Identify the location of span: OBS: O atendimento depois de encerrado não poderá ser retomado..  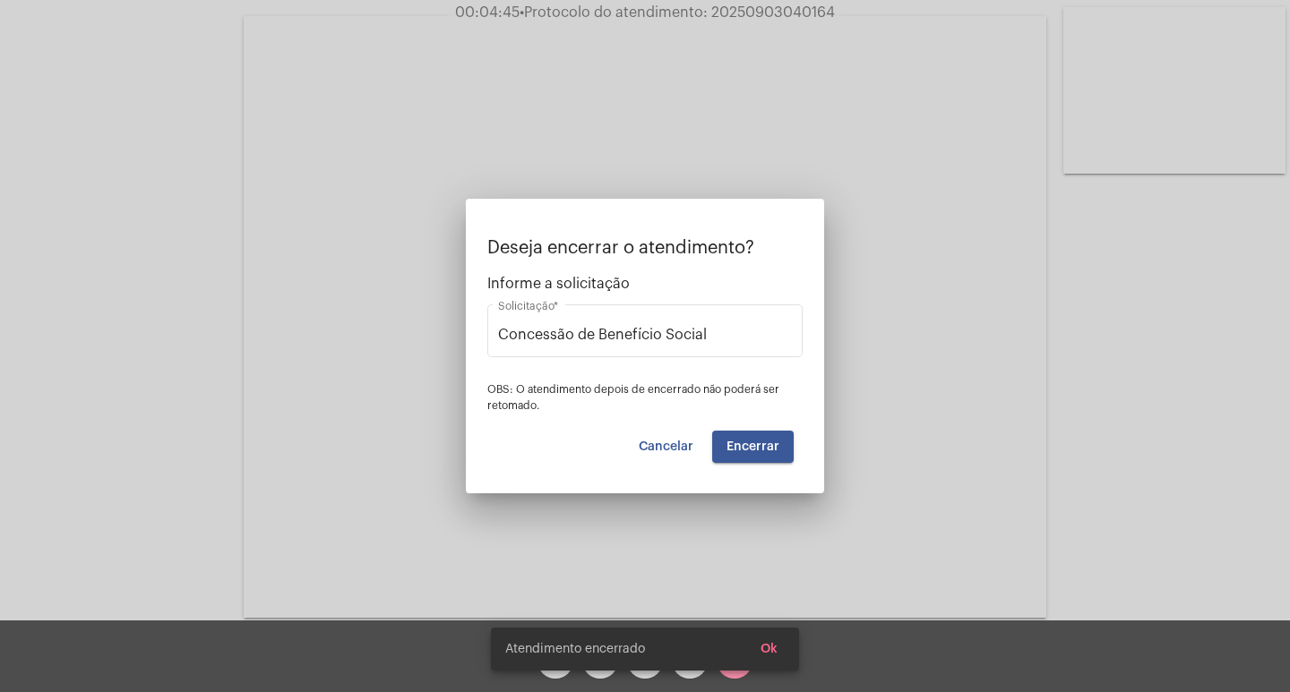
(633, 398).